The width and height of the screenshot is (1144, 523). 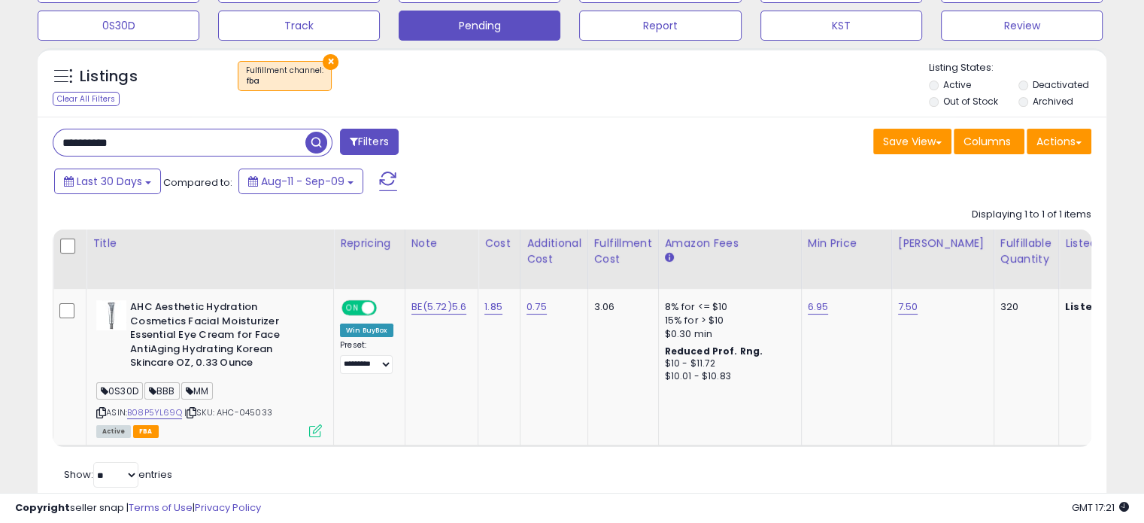 I want to click on div: Clear All Filters, so click(x=86, y=99).